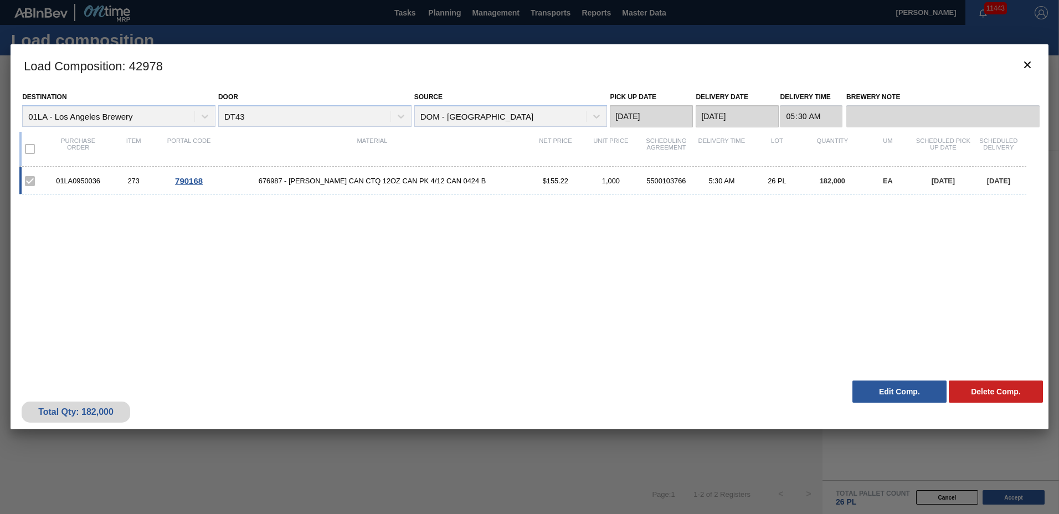 The width and height of the screenshot is (1059, 514). Describe the element at coordinates (556, 181) in the screenshot. I see `div: $155.22` at that location.